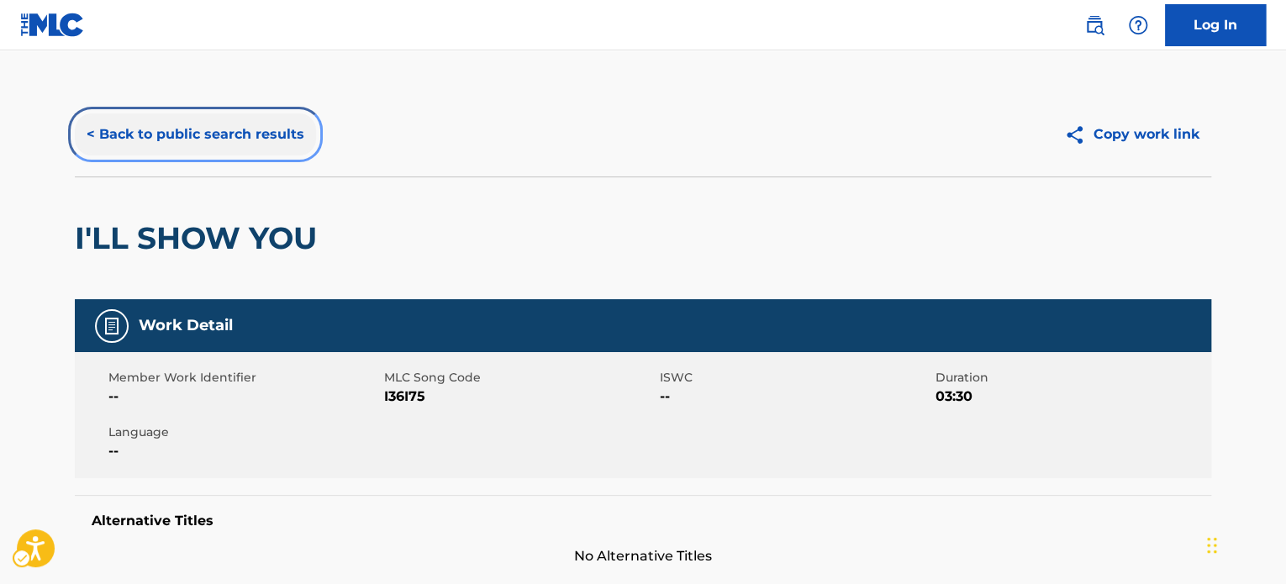 Image resolution: width=1286 pixels, height=584 pixels. What do you see at coordinates (1094, 25) in the screenshot?
I see `img: search` at bounding box center [1094, 25].